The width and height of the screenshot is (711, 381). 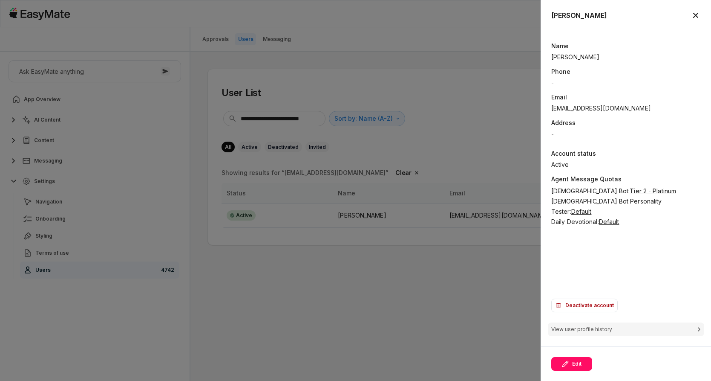 I want to click on p: Email, so click(x=626, y=97).